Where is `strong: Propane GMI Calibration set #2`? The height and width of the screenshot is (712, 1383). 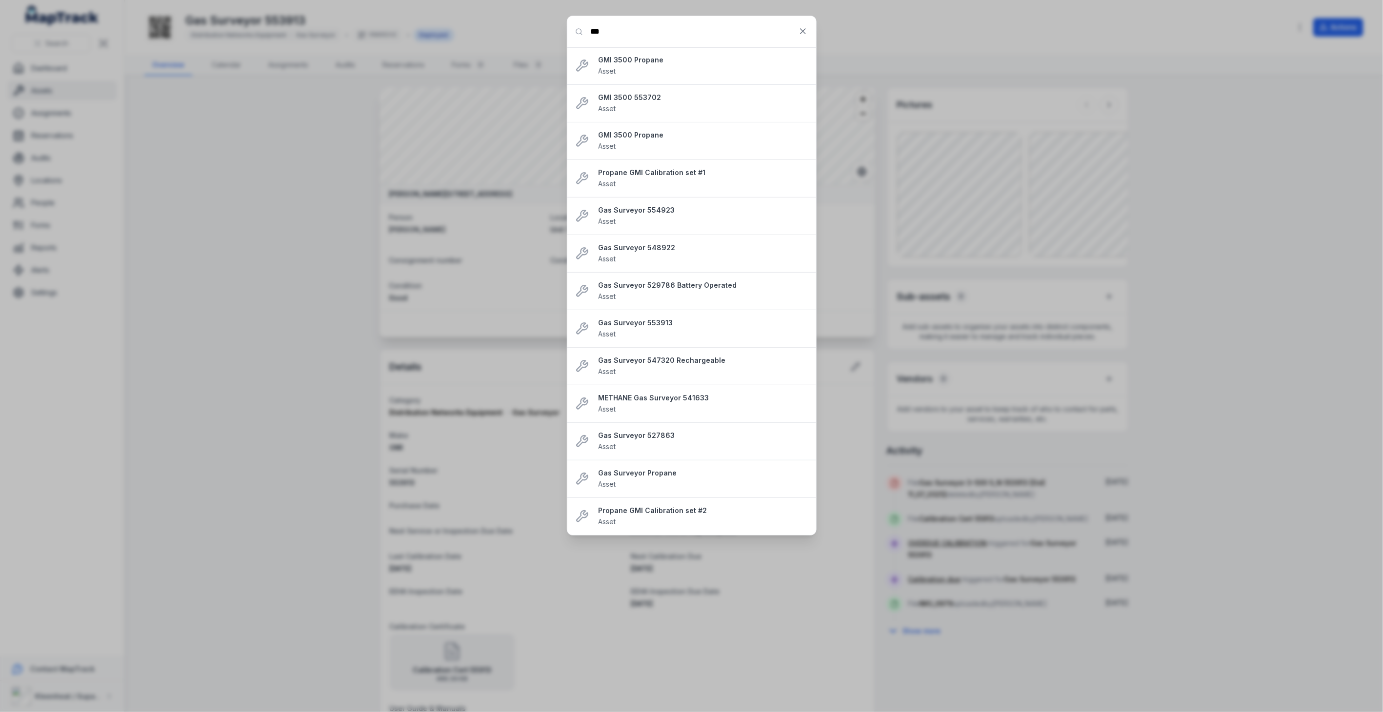
strong: Propane GMI Calibration set #2 is located at coordinates (704, 511).